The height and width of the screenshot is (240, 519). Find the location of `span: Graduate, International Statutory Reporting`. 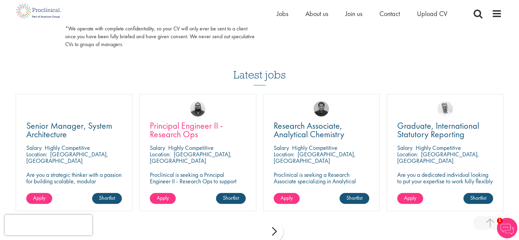

span: Graduate, International Statutory Reporting is located at coordinates (438, 130).